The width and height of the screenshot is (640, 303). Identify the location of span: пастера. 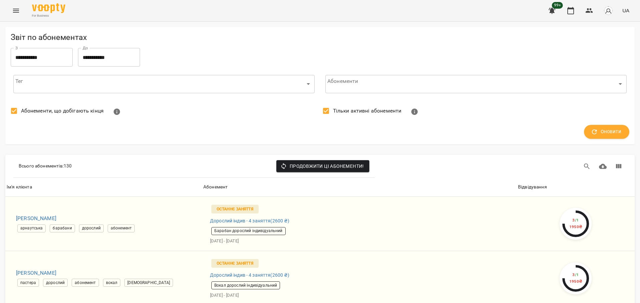
(28, 283).